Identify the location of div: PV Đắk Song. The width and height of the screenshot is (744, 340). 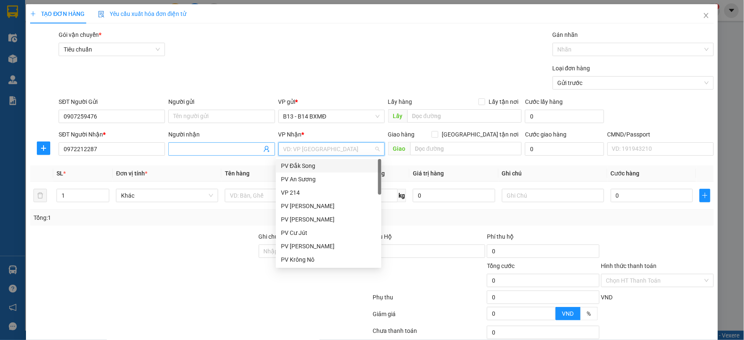
(328, 166).